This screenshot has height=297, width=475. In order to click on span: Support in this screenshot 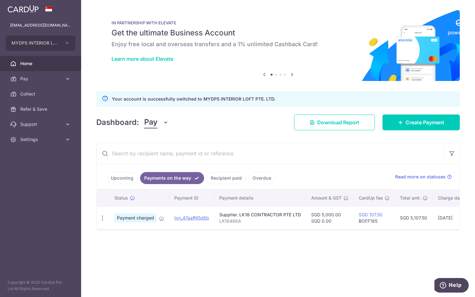, I will do `click(41, 124)`.